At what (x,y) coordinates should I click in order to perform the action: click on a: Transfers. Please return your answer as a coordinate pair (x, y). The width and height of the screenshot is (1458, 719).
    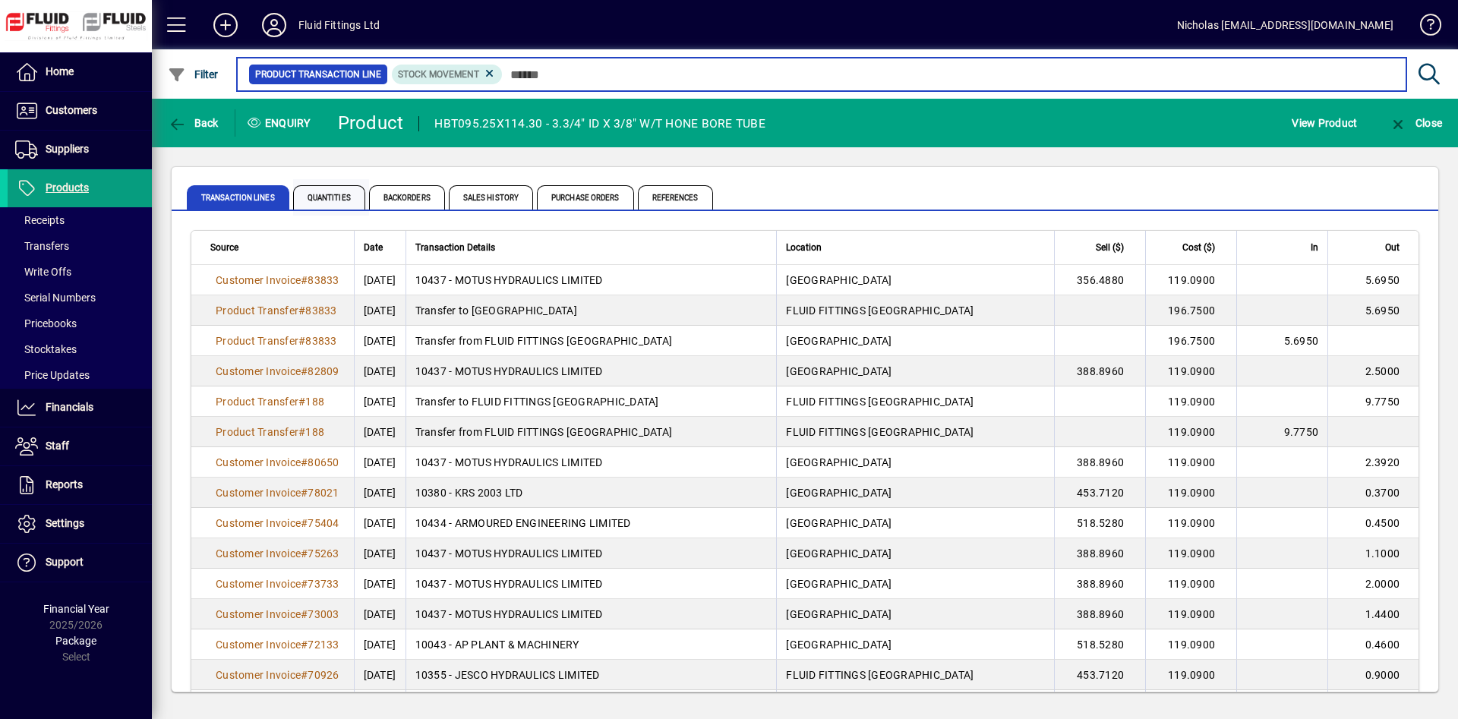
    Looking at the image, I should click on (80, 246).